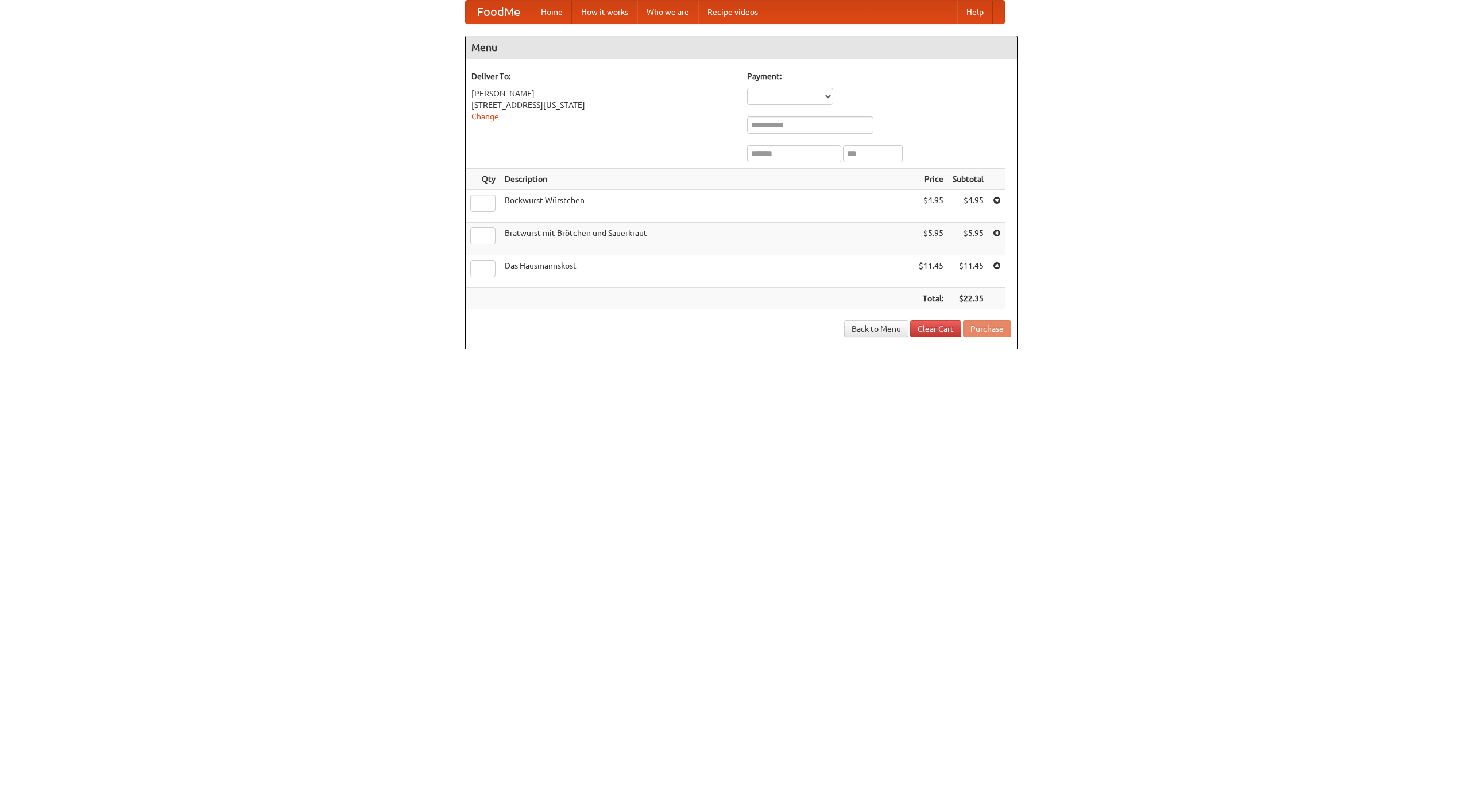  What do you see at coordinates (707, 239) in the screenshot?
I see `td: Bratwurst mit Brötchen und Sauerkraut` at bounding box center [707, 239].